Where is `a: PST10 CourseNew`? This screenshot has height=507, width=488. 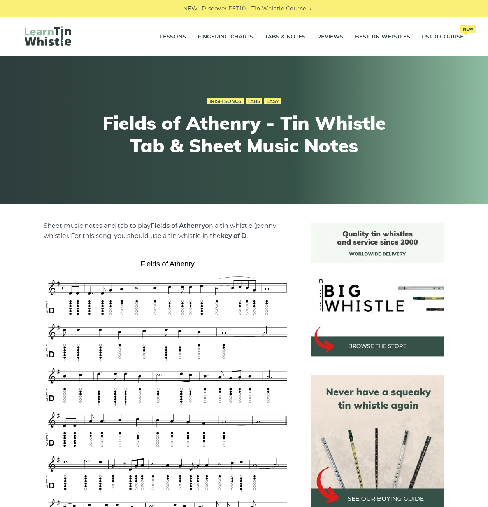
a: PST10 CourseNew is located at coordinates (442, 37).